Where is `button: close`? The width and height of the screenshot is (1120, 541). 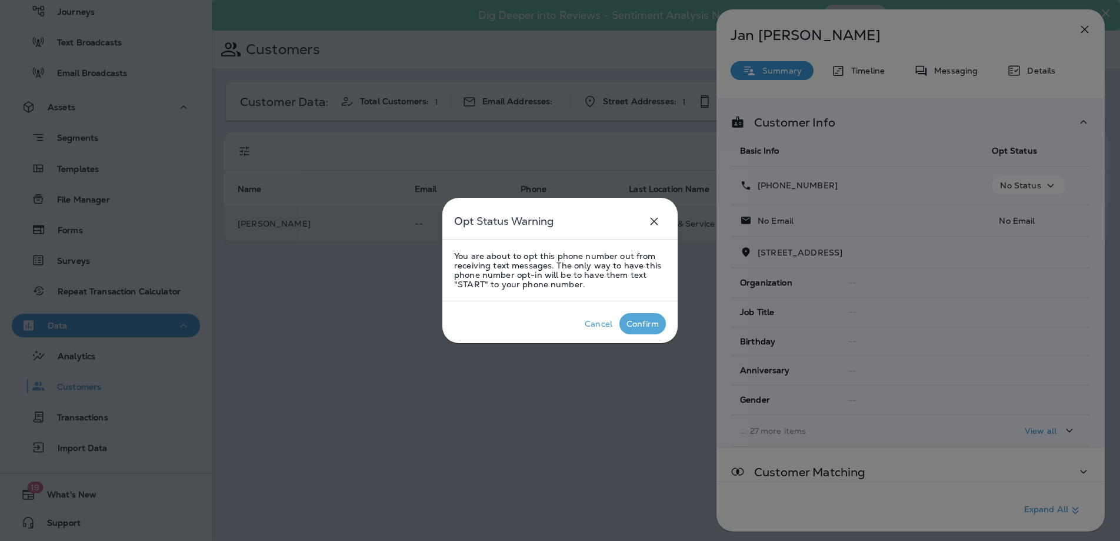 button: close is located at coordinates (654, 221).